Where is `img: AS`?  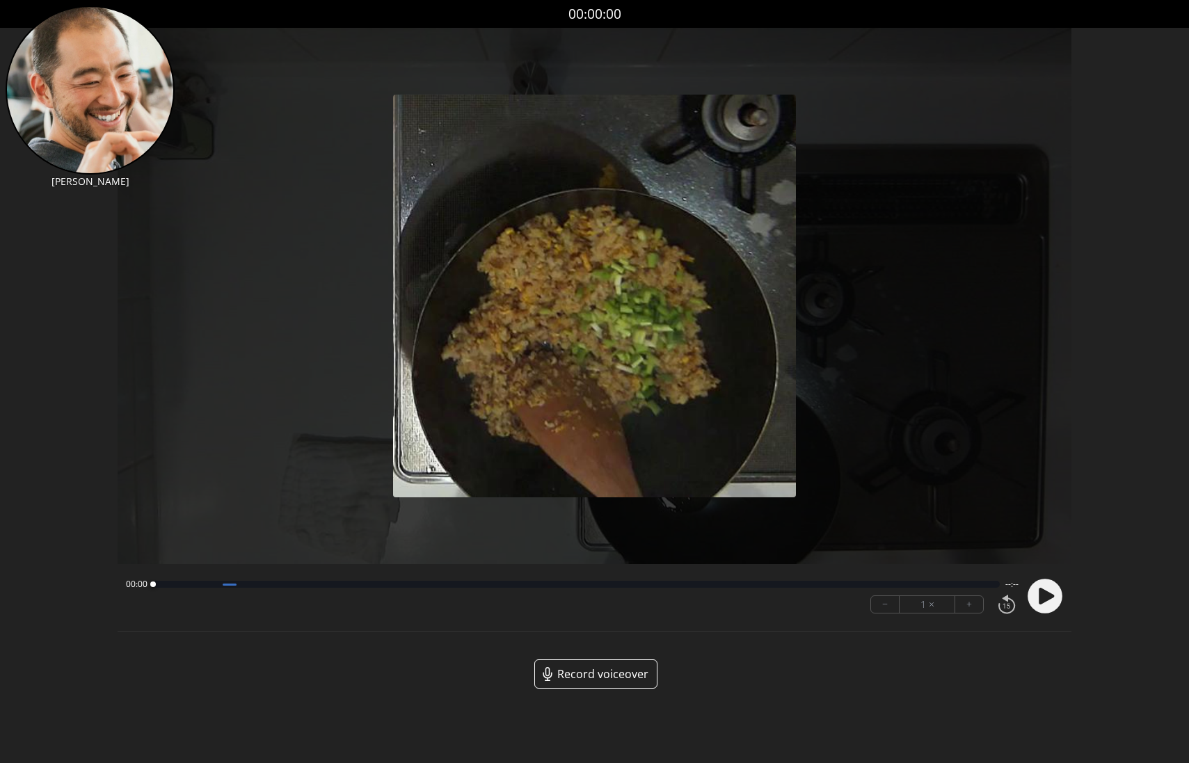
img: AS is located at coordinates (90, 90).